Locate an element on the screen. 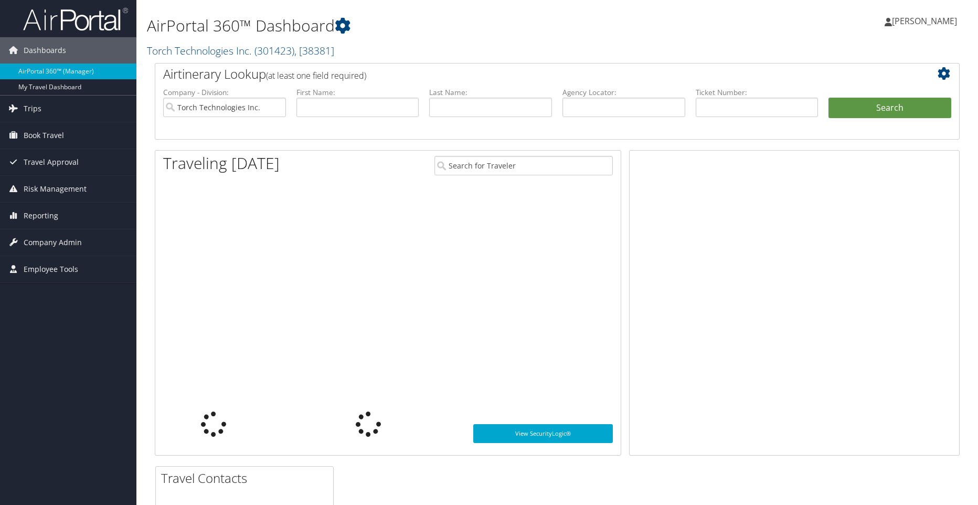 The image size is (978, 505). label: Last Name: is located at coordinates (490, 92).